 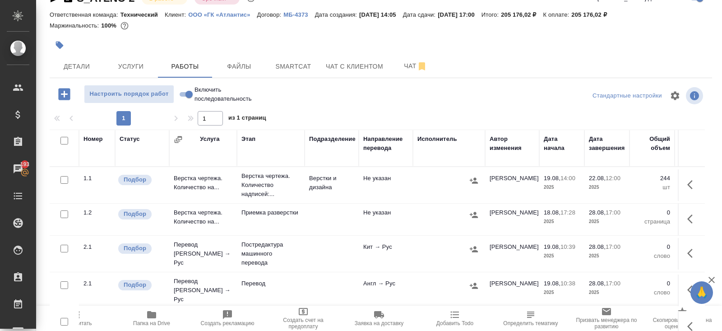 I want to click on span: Включить последовательность, so click(x=227, y=94).